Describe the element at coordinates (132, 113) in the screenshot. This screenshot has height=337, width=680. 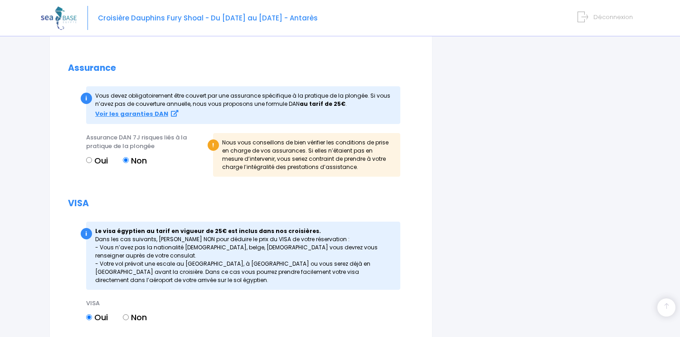
I see `strong: Voir les garanties DAN` at that location.